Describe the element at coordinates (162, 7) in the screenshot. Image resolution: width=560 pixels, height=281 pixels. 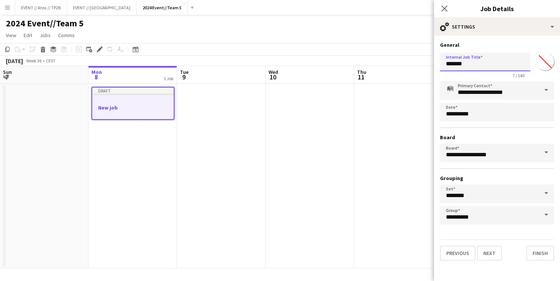
I see `button: 2024 Event//Team 5` at that location.